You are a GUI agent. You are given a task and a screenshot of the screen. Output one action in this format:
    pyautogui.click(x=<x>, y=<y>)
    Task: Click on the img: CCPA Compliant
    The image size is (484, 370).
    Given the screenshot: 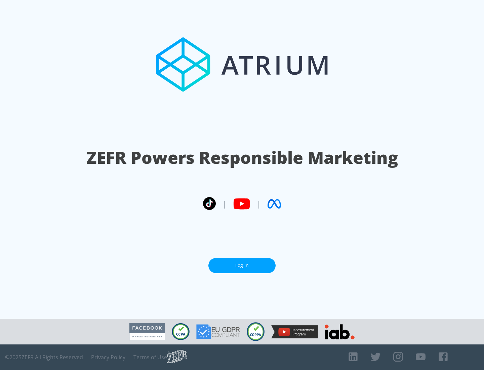 What is the action you would take?
    pyautogui.click(x=180, y=331)
    